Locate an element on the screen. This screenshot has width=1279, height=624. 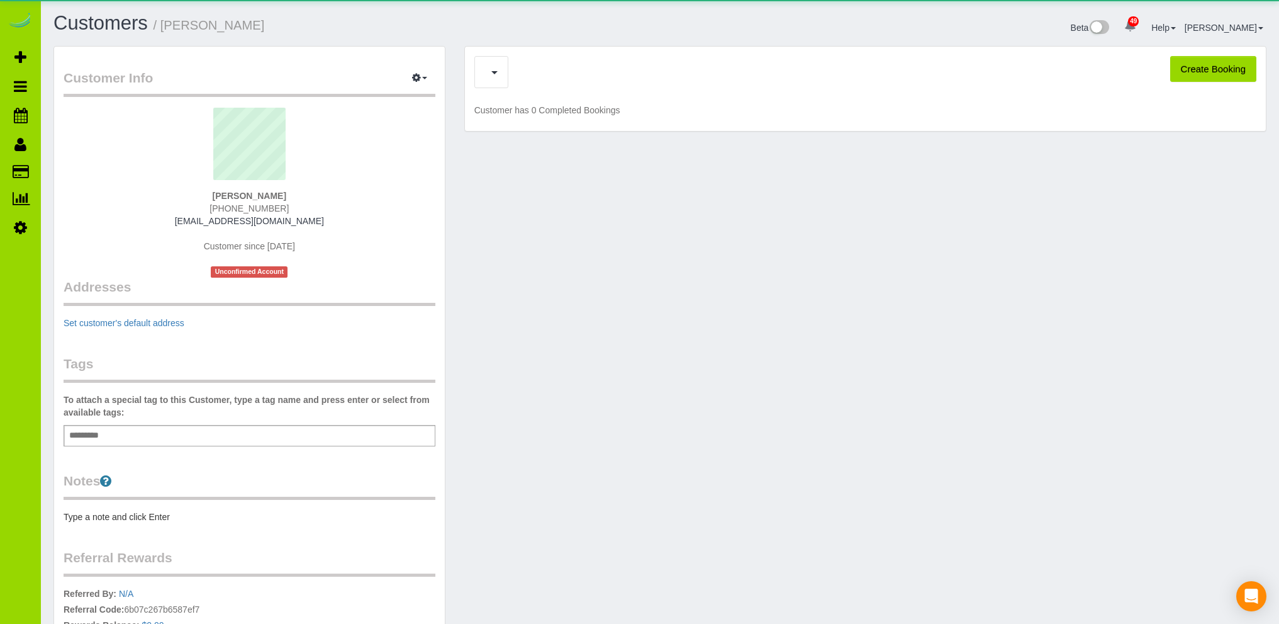
span: Unconfirmed Account is located at coordinates (249, 271).